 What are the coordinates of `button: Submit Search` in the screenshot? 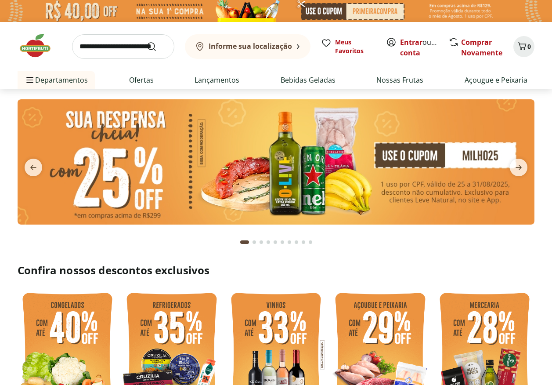 It's located at (157, 47).